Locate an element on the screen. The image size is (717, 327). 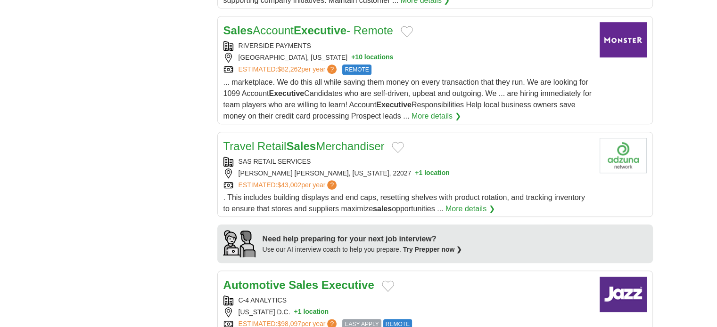
div: SAS RETAIL SERVICES is located at coordinates (408, 162).